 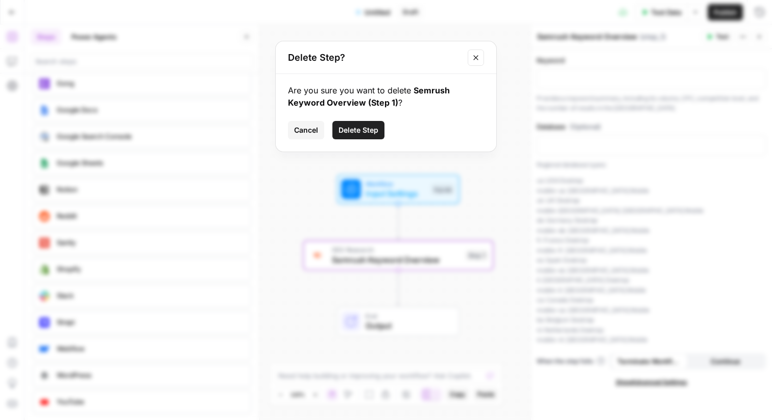 What do you see at coordinates (306, 130) in the screenshot?
I see `span: Cancel` at bounding box center [306, 130].